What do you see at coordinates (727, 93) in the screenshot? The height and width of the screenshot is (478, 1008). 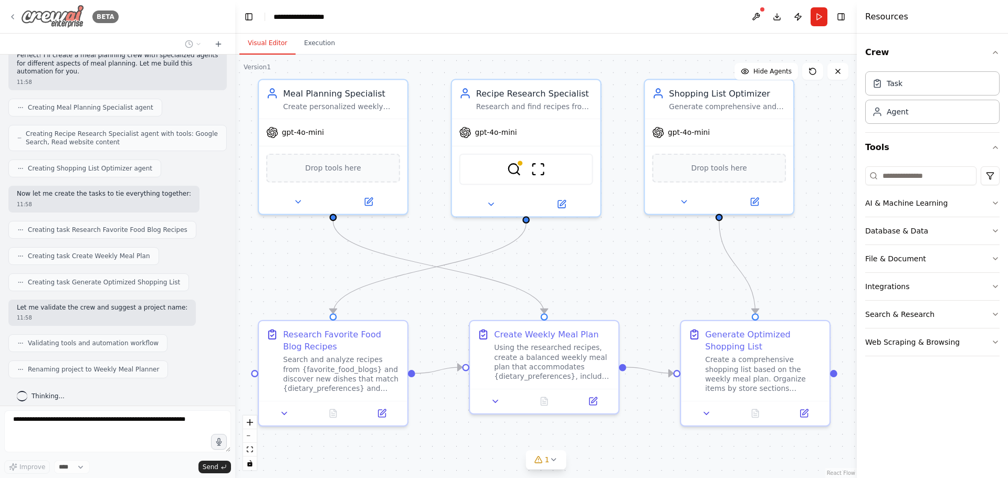 I see `div: Shopping List Optimizer` at bounding box center [727, 93].